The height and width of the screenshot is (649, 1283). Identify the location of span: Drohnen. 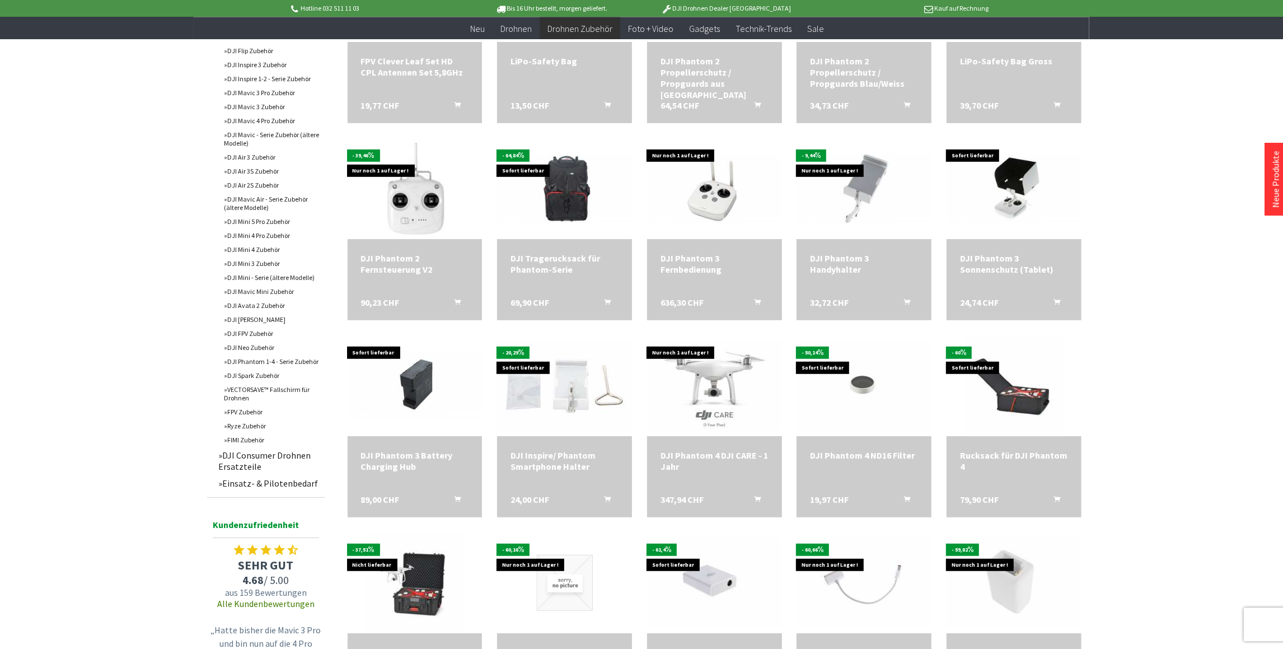
(516, 28).